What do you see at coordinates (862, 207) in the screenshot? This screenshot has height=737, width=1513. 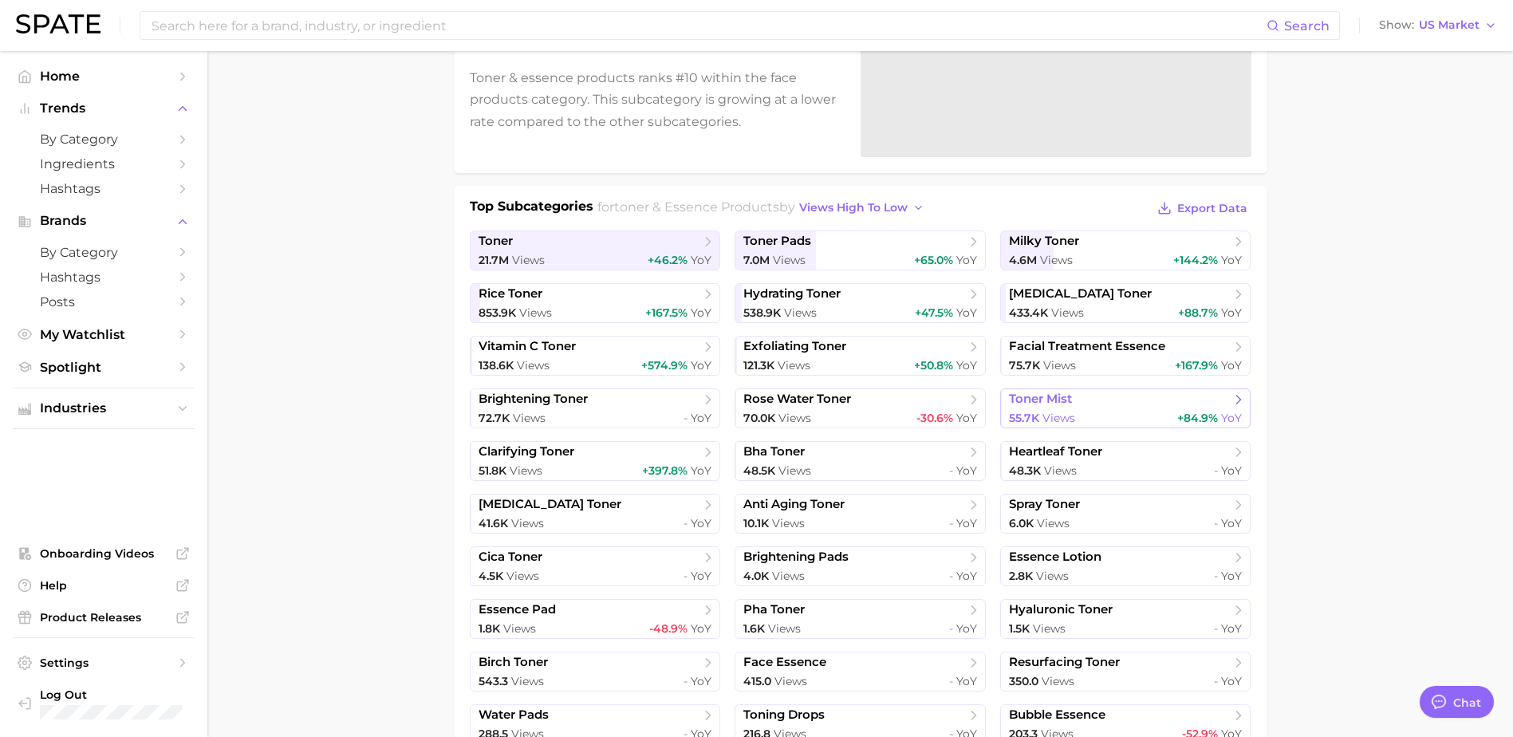 I see `button: views high to low` at bounding box center [862, 207].